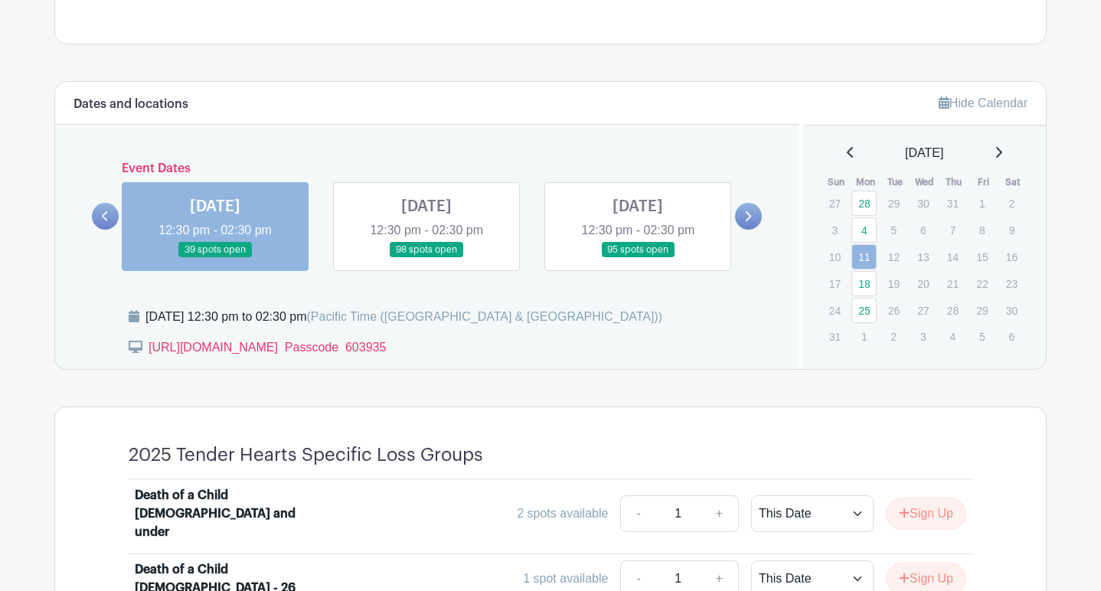  I want to click on th: Thu, so click(954, 182).